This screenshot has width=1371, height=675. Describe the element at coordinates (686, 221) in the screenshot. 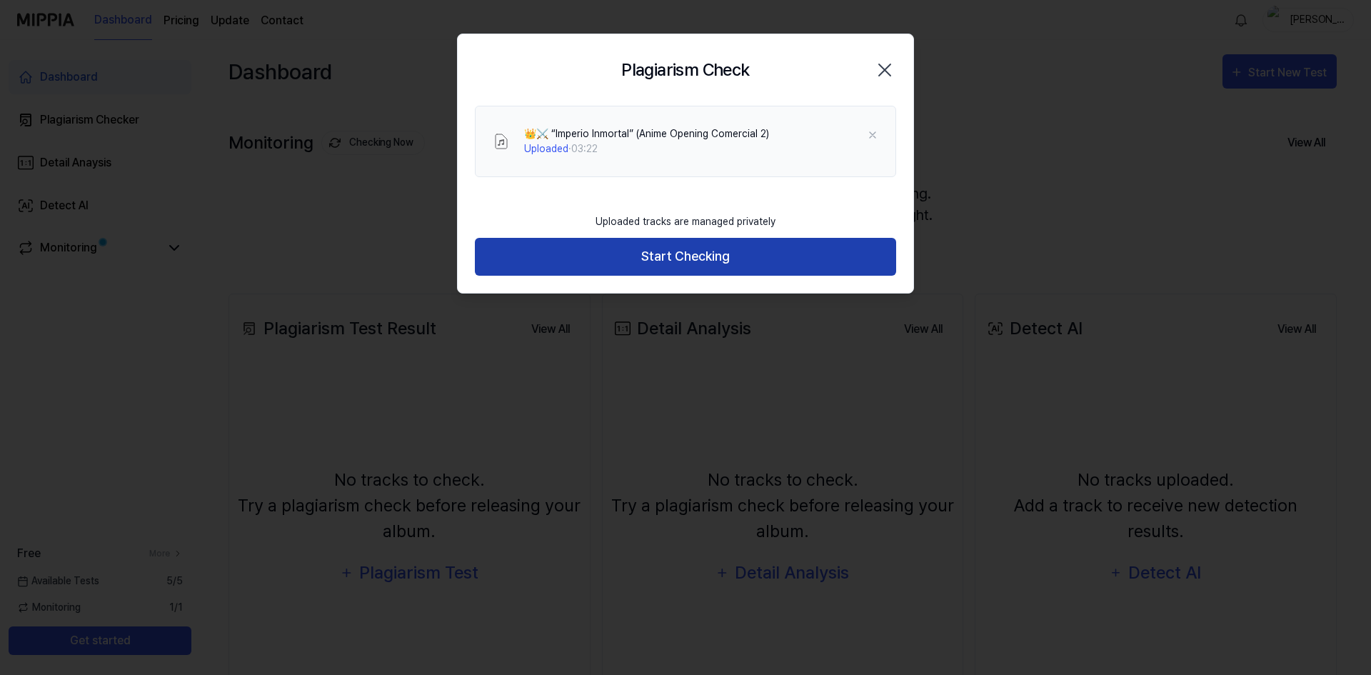

I see `div: Uploaded tracks are managed privately` at that location.